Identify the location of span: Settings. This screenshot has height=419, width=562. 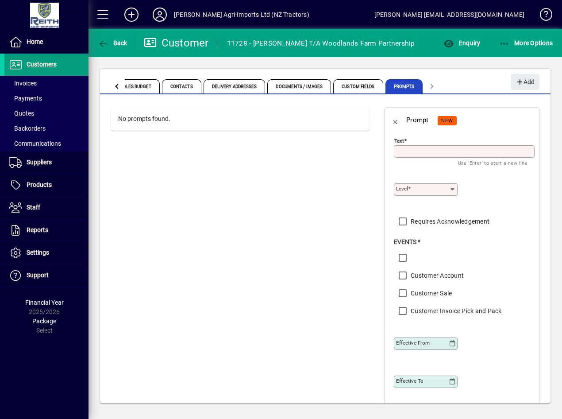
(38, 252).